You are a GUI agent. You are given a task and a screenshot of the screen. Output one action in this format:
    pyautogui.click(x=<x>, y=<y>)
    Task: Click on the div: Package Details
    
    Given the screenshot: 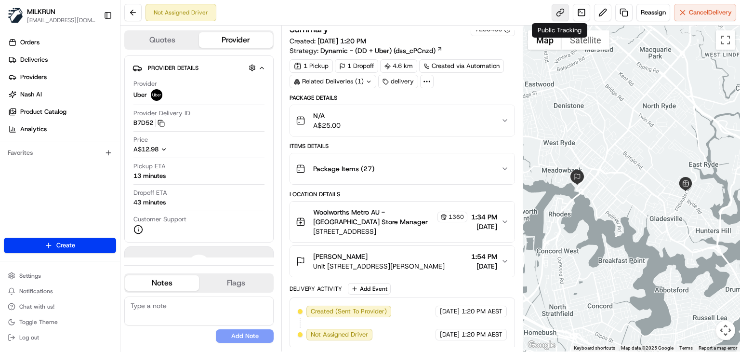 What is the action you would take?
    pyautogui.click(x=402, y=98)
    